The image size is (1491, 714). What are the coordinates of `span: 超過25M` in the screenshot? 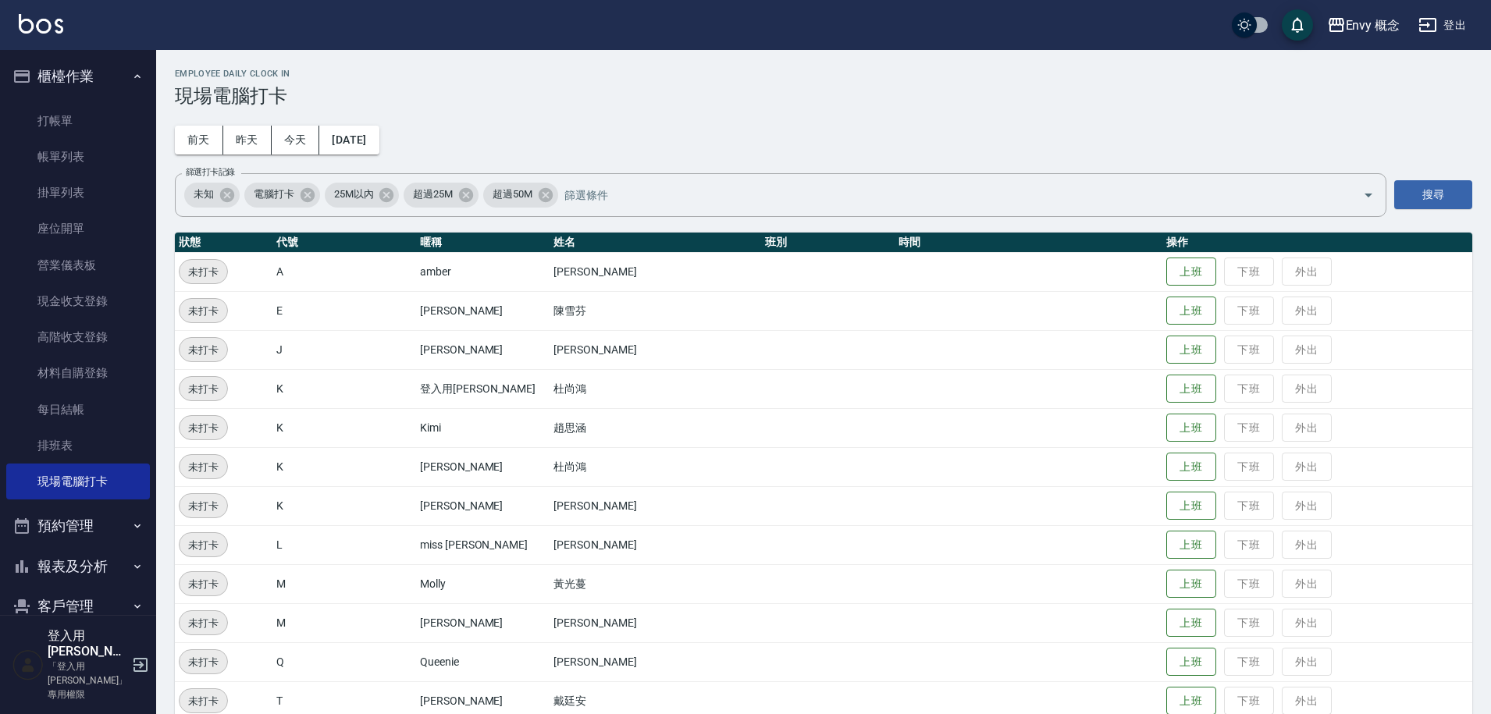 It's located at (433, 194).